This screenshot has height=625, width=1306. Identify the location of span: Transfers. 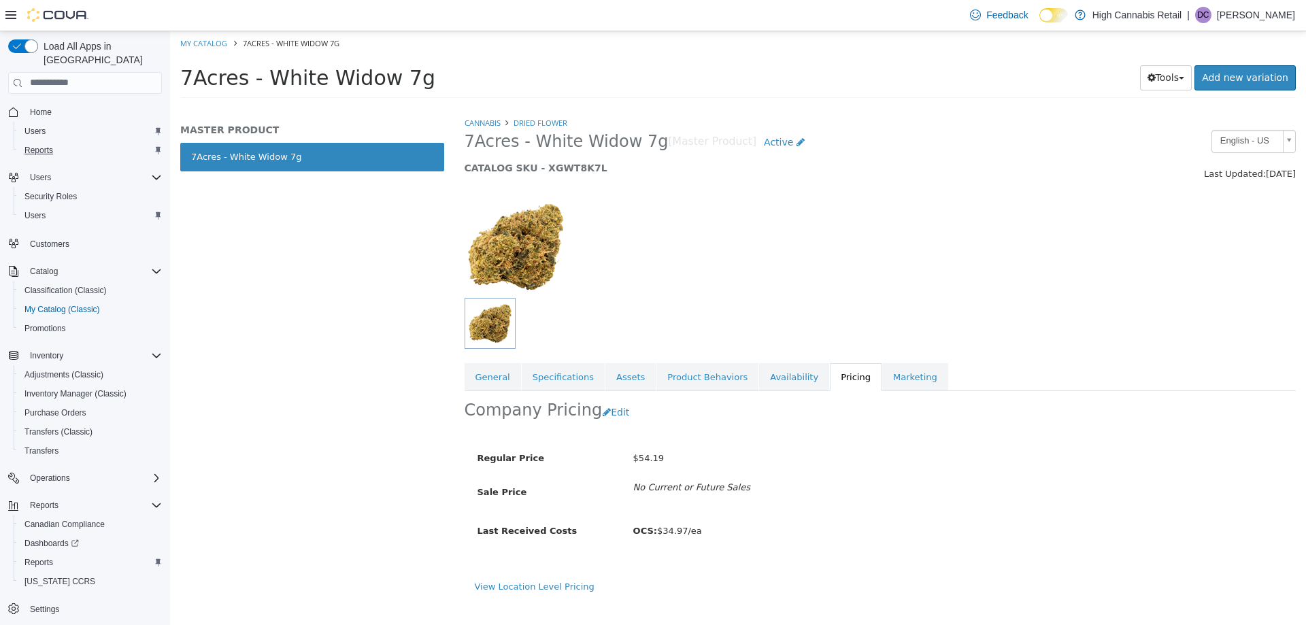
(90, 451).